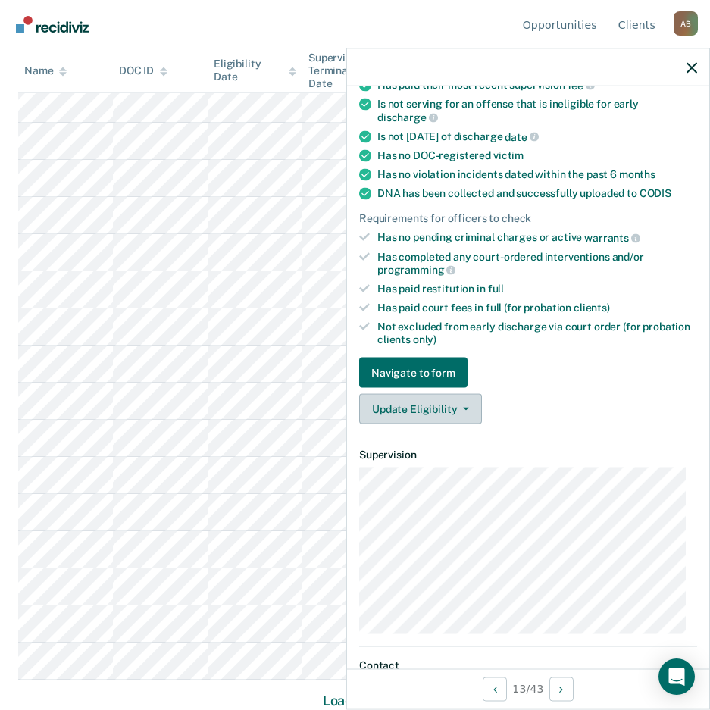  What do you see at coordinates (537, 111) in the screenshot?
I see `div: Is not serving for an offense that is ineligible for early` at bounding box center [537, 111].